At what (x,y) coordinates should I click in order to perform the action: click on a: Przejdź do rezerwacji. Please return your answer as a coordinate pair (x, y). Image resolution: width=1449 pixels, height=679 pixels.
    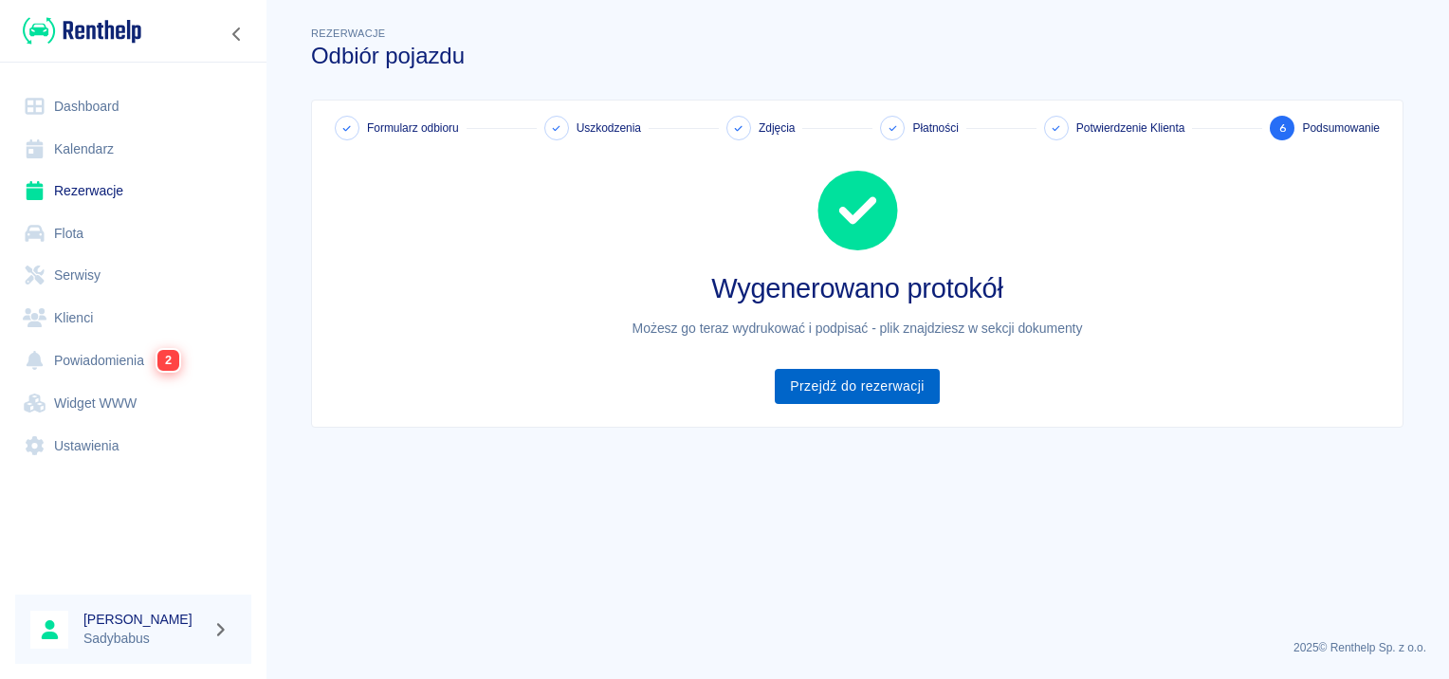
    Looking at the image, I should click on (856, 386).